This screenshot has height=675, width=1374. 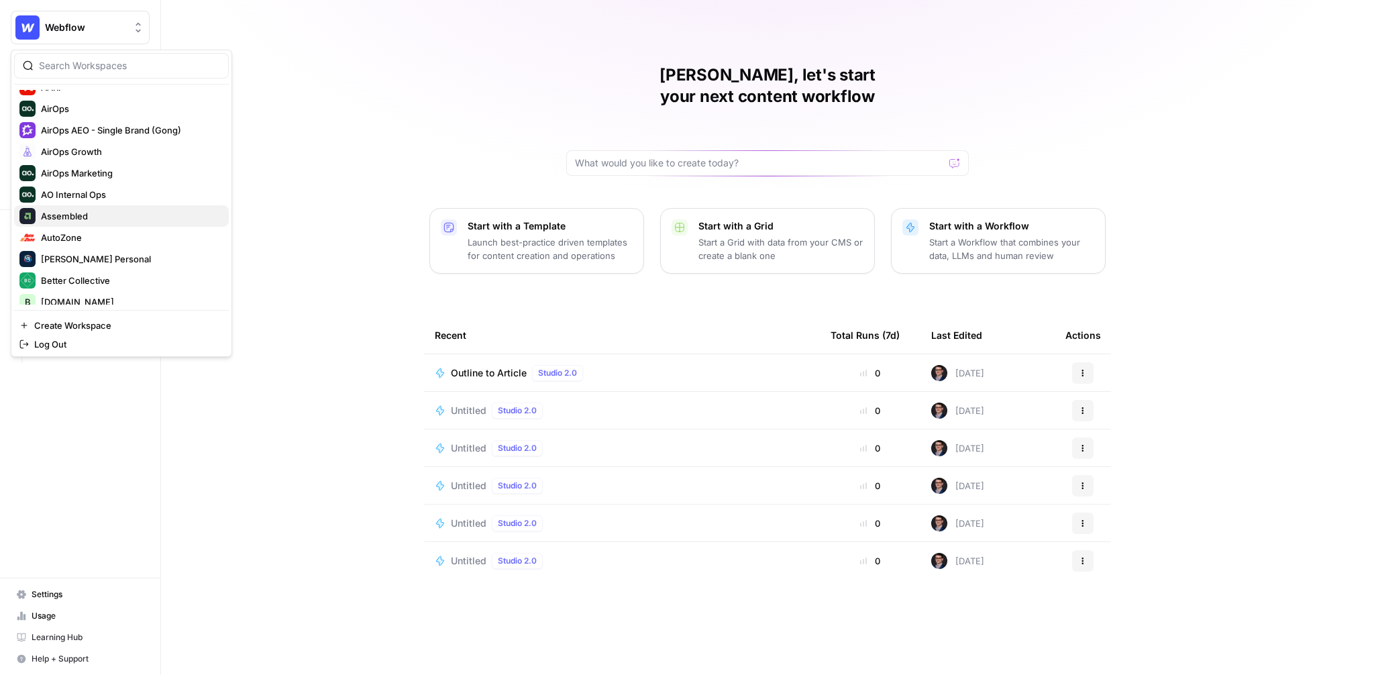 What do you see at coordinates (87, 637) in the screenshot?
I see `span: Learning Hub` at bounding box center [87, 637].